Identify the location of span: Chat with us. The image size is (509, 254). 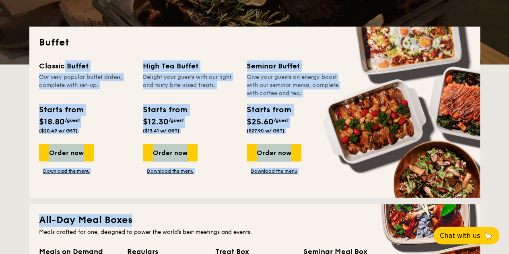
(460, 235).